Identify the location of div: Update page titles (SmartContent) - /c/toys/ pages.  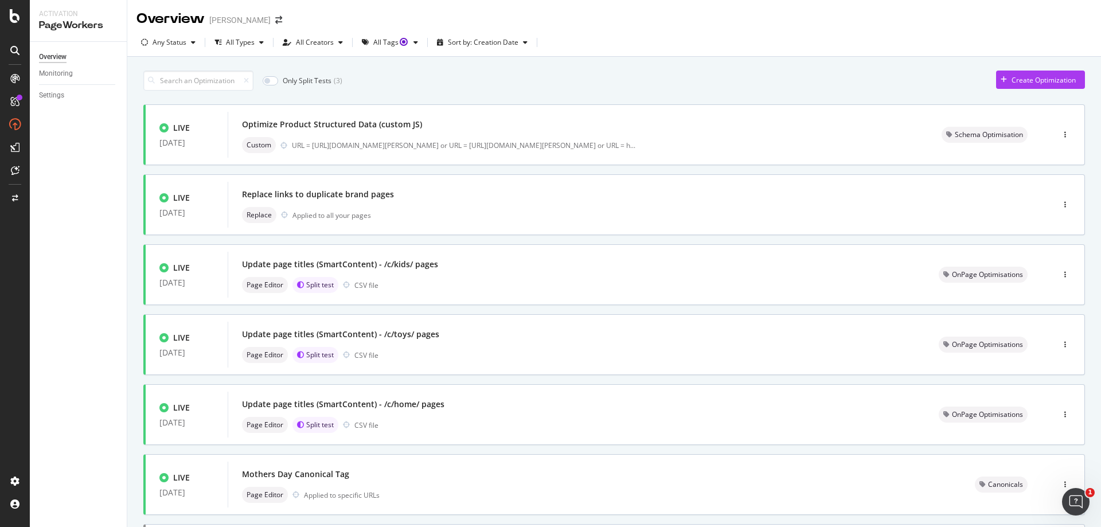
(341, 334).